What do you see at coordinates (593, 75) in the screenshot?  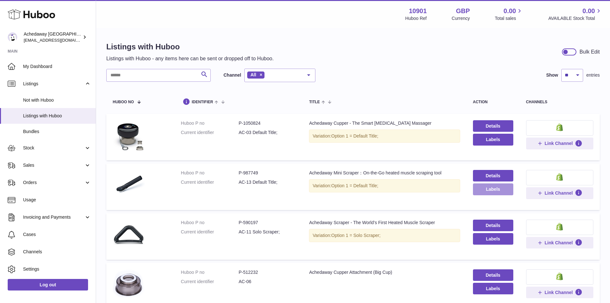 I see `span: entries` at bounding box center [593, 75].